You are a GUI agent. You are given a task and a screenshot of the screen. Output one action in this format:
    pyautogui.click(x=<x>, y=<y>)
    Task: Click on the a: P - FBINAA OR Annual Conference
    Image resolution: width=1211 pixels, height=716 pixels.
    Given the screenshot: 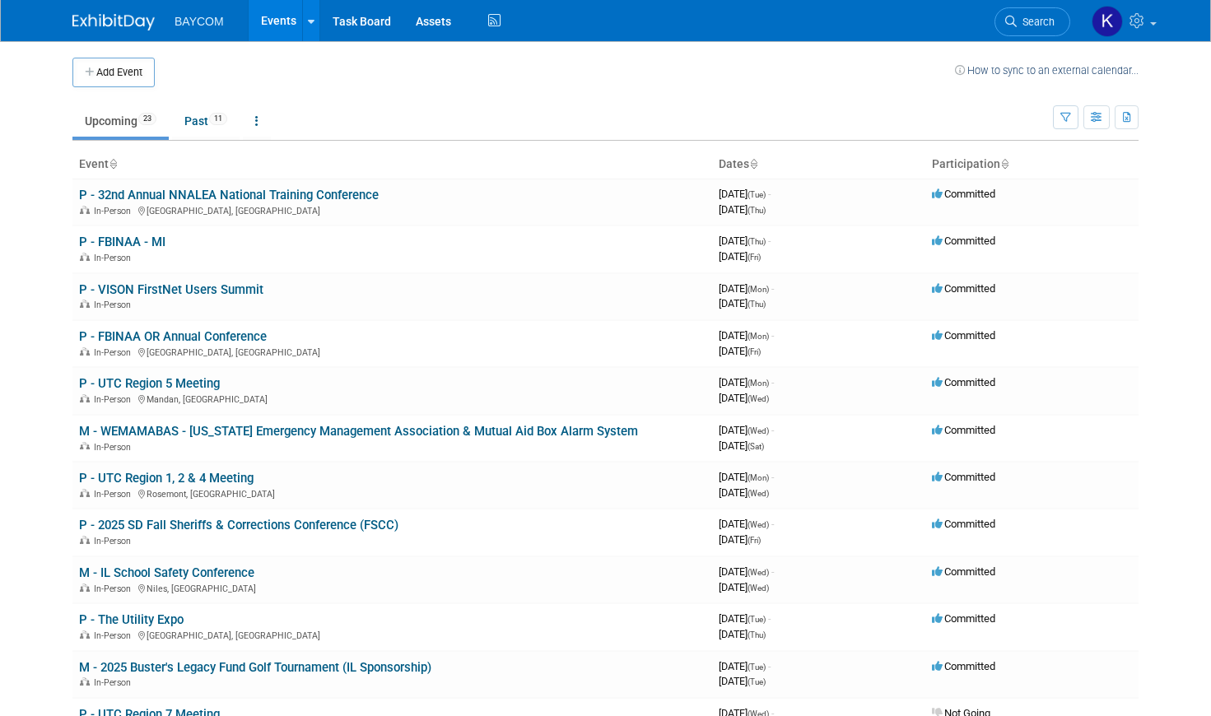 What is the action you would take?
    pyautogui.click(x=173, y=337)
    